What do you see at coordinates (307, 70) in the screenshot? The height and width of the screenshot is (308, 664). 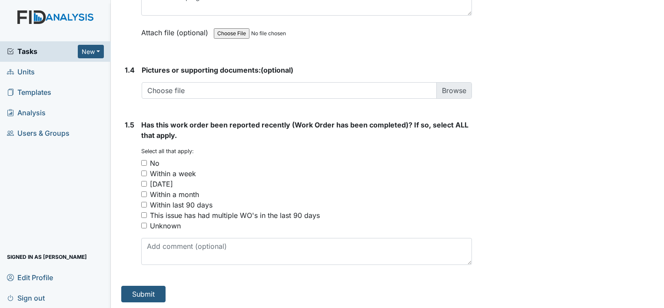 I see `strong: (optional)` at bounding box center [307, 70].